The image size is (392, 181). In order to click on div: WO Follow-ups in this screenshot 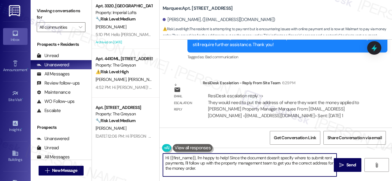, I will do `click(55, 102)`.